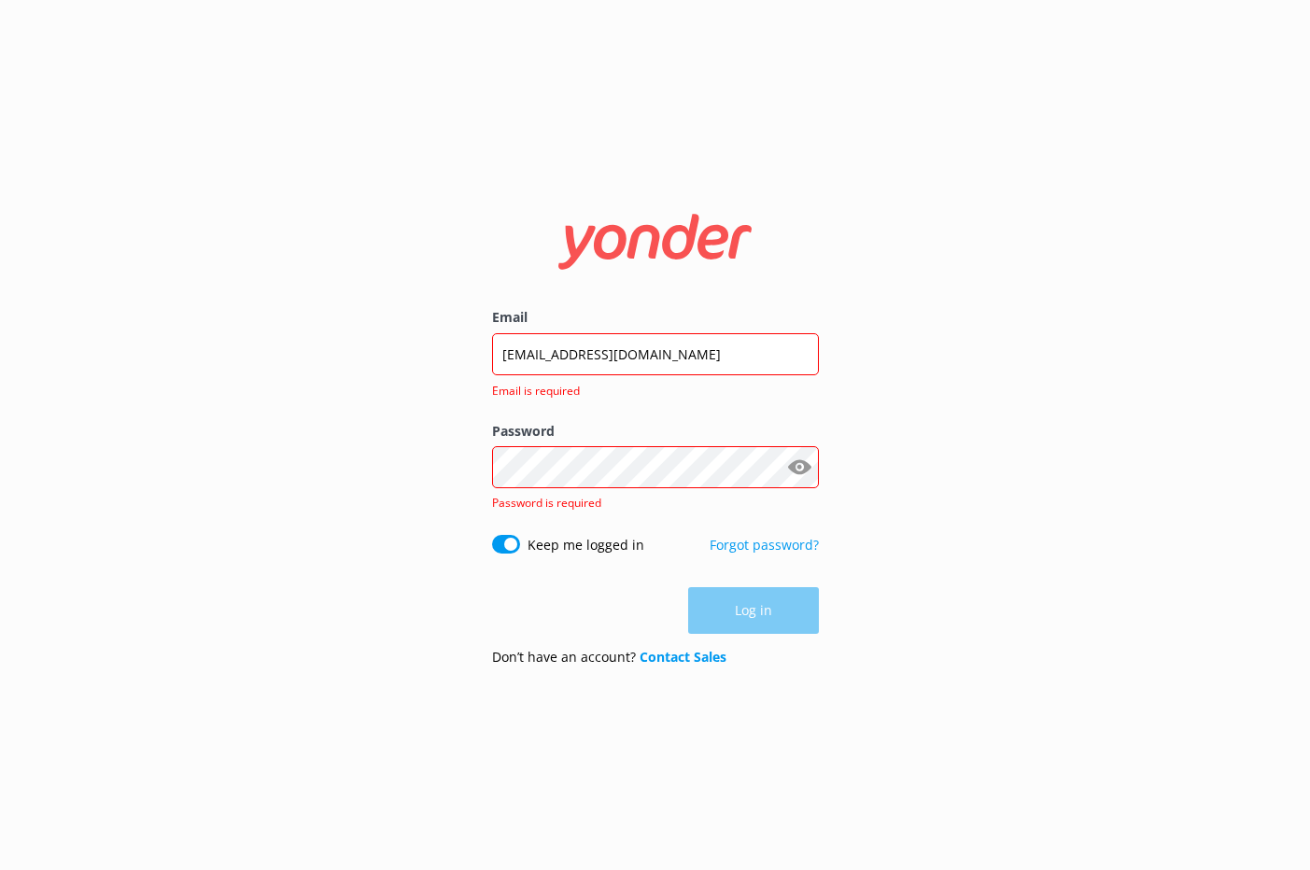 The width and height of the screenshot is (1310, 870). I want to click on p: Don’t have an account?, so click(609, 657).